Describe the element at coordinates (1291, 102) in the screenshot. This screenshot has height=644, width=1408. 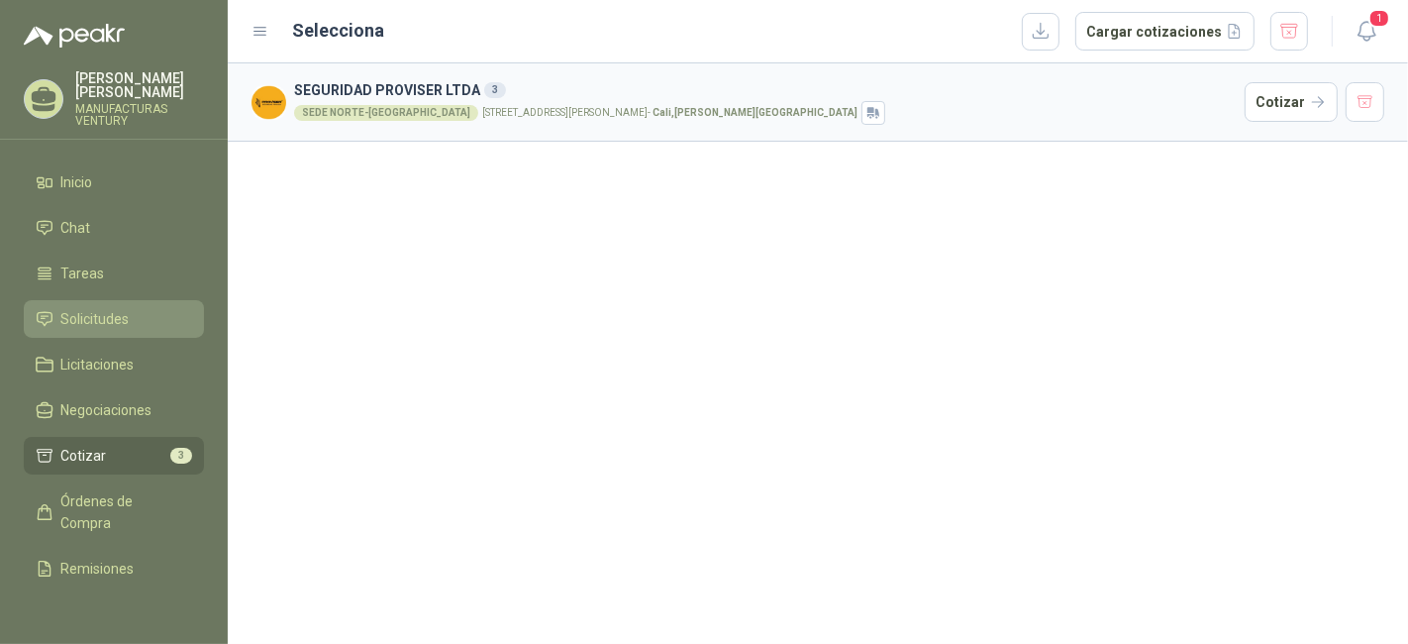
I see `a: Cotizar` at that location.